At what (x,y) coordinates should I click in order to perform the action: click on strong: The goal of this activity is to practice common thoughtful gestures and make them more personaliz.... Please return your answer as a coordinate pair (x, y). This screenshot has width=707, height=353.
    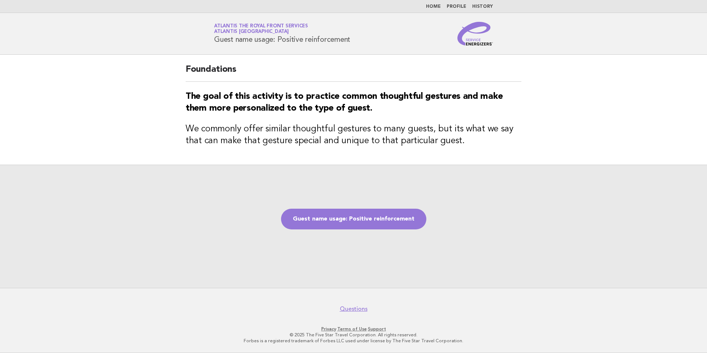
    Looking at the image, I should click on (344, 102).